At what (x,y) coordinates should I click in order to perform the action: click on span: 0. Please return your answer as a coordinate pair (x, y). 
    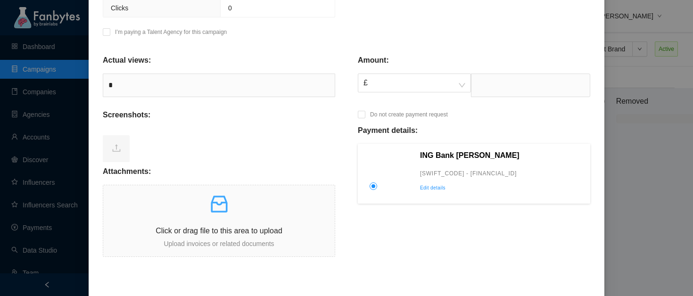
    Looking at the image, I should click on (230, 8).